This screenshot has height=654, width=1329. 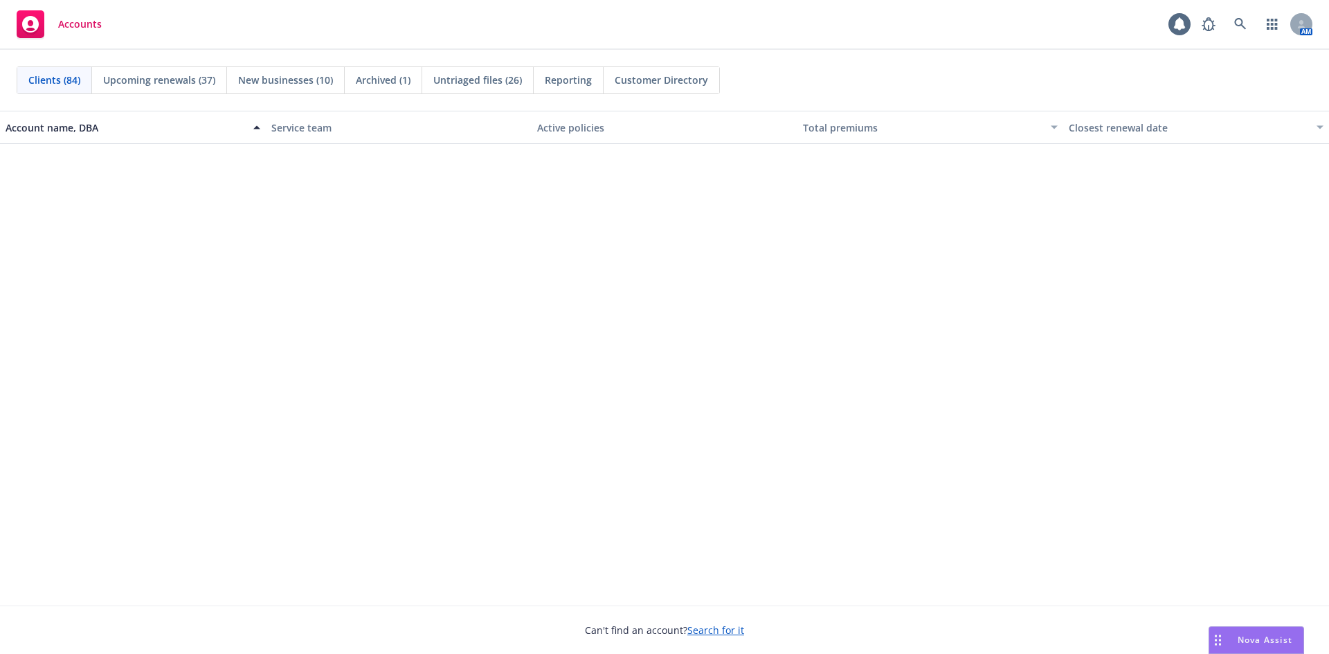 I want to click on span: New businesses (10), so click(x=285, y=80).